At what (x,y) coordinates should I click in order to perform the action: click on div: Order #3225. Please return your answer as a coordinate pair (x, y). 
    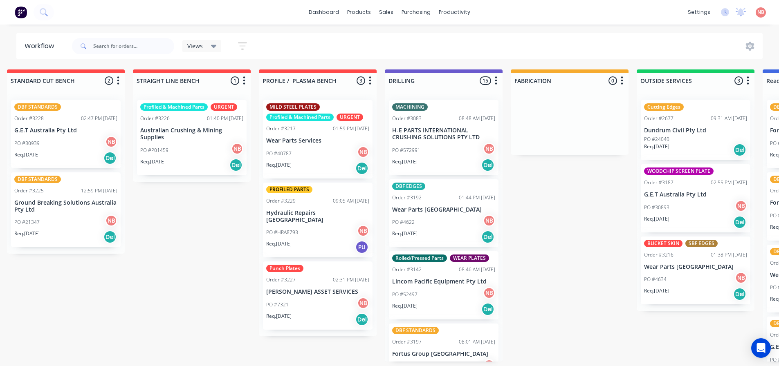
    Looking at the image, I should click on (29, 191).